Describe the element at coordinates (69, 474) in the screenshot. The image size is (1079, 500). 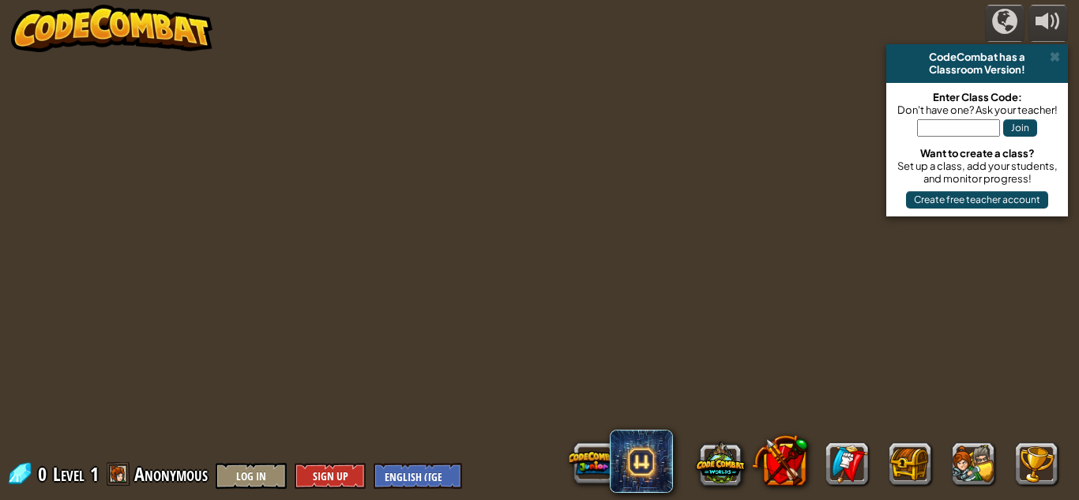
I see `span: Level` at that location.